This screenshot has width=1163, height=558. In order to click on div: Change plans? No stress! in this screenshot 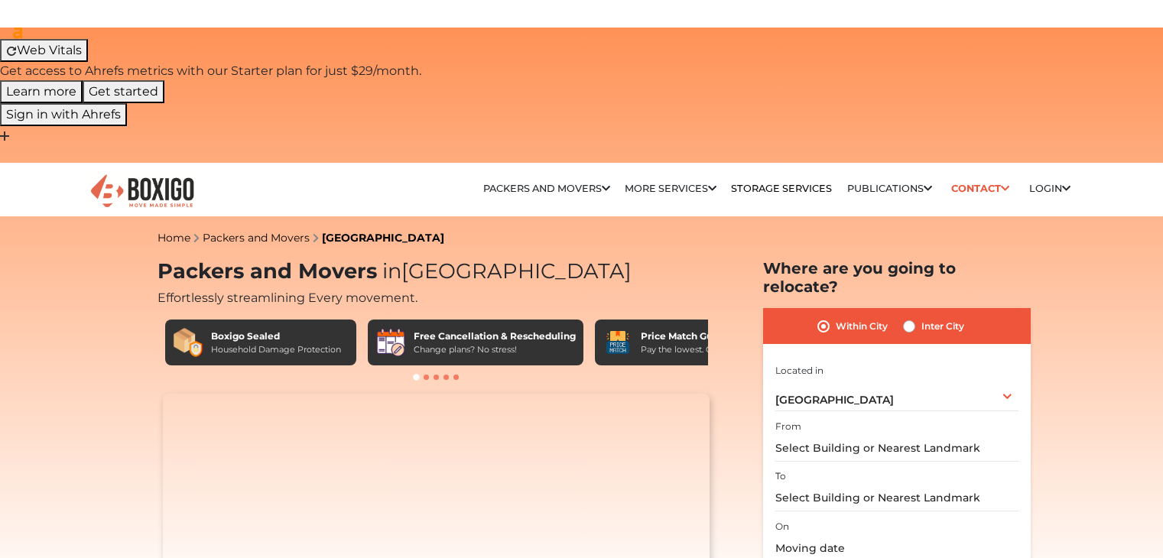, I will do `click(495, 350)`.